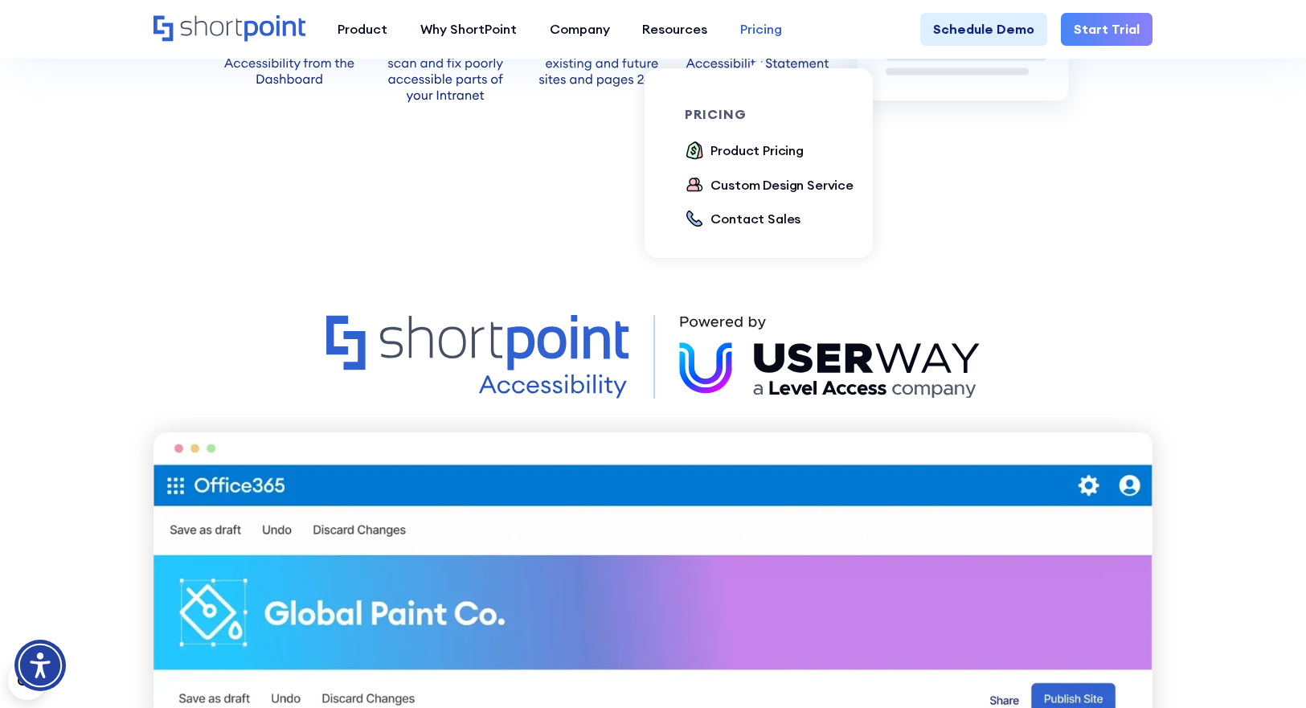 The width and height of the screenshot is (1306, 708). Describe the element at coordinates (776, 114) in the screenshot. I see `div: pricing` at that location.